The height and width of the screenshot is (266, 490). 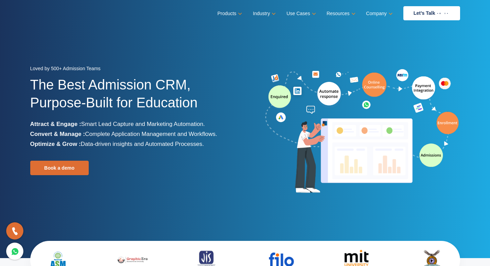 I want to click on span: Data-driven insights and Automated Processes., so click(x=142, y=144).